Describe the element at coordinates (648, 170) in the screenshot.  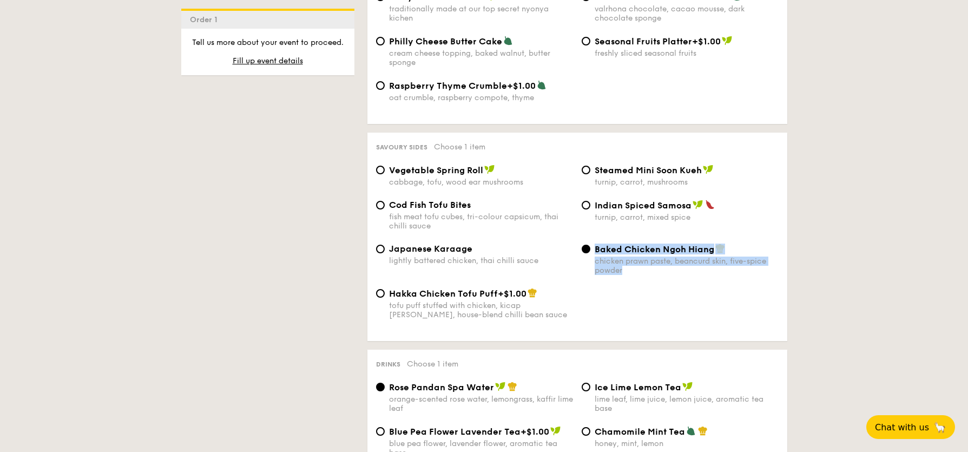
I see `span: Steamed Mini Soon Kueh` at that location.